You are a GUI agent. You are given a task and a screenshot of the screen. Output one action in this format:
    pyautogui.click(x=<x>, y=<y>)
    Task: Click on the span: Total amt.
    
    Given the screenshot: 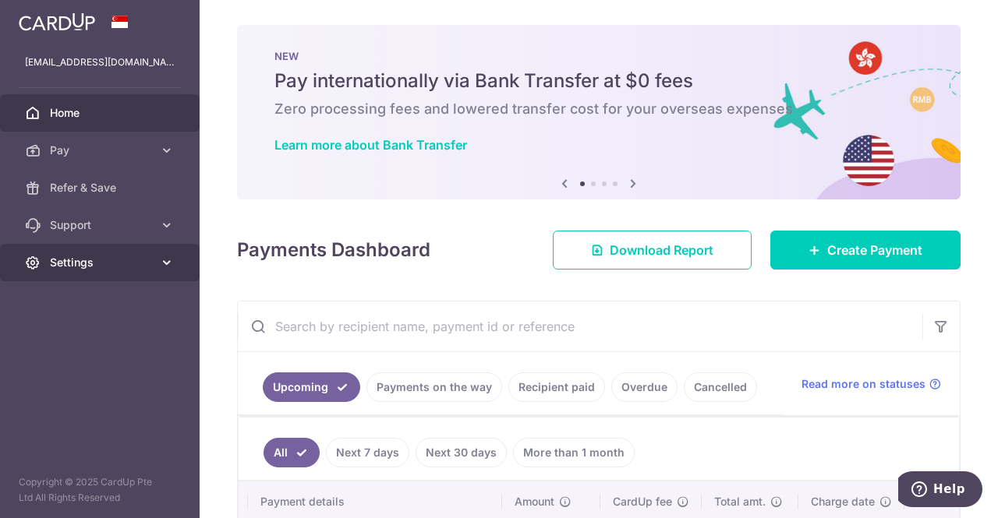 What is the action you would take?
    pyautogui.click(x=740, y=502)
    